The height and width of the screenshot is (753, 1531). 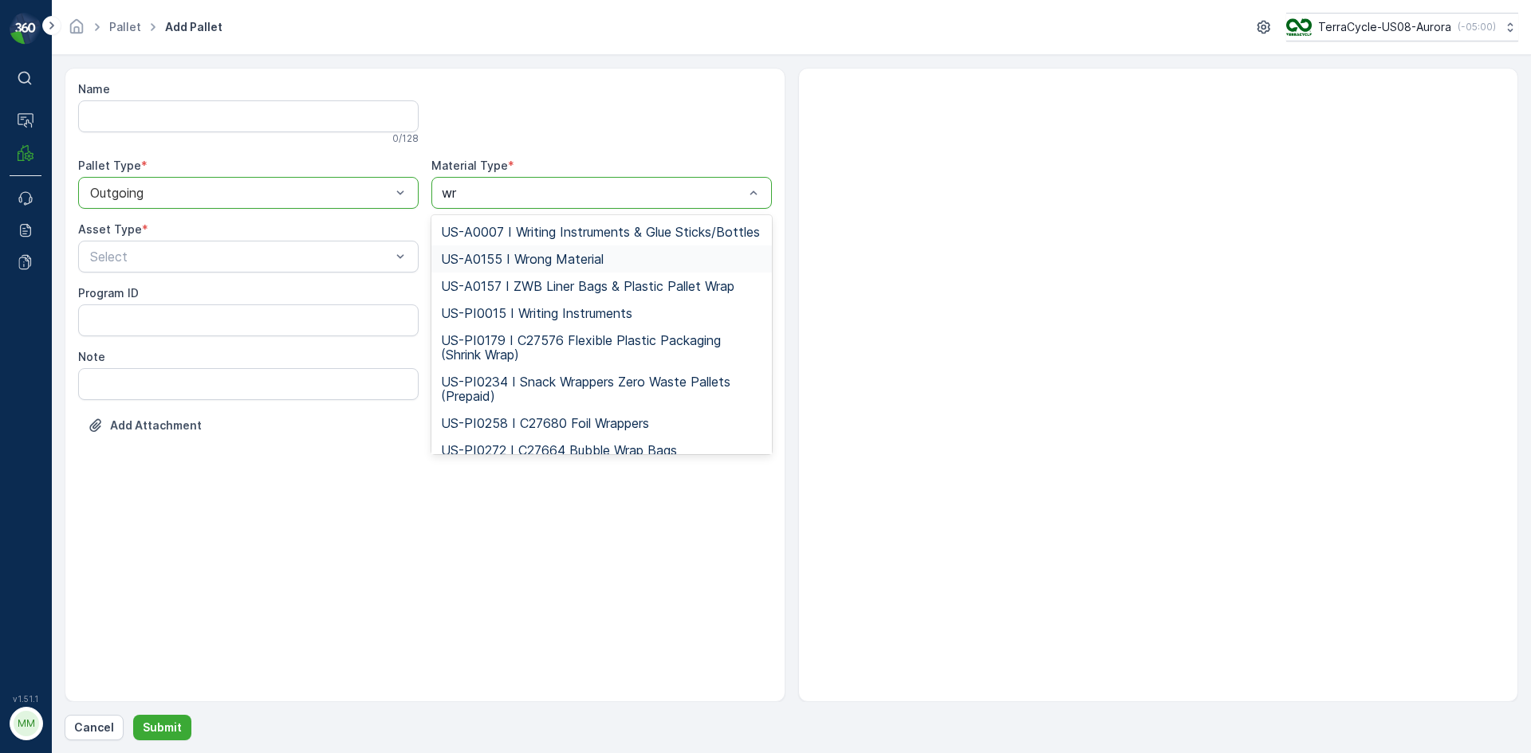 What do you see at coordinates (240, 257) in the screenshot?
I see `p: Select` at bounding box center [240, 257].